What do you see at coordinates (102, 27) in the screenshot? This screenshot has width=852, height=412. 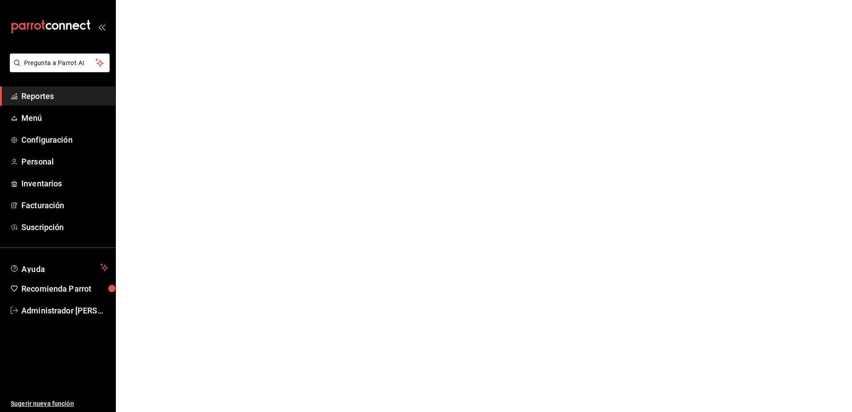 I see `button: open_drawer_menu` at bounding box center [102, 27].